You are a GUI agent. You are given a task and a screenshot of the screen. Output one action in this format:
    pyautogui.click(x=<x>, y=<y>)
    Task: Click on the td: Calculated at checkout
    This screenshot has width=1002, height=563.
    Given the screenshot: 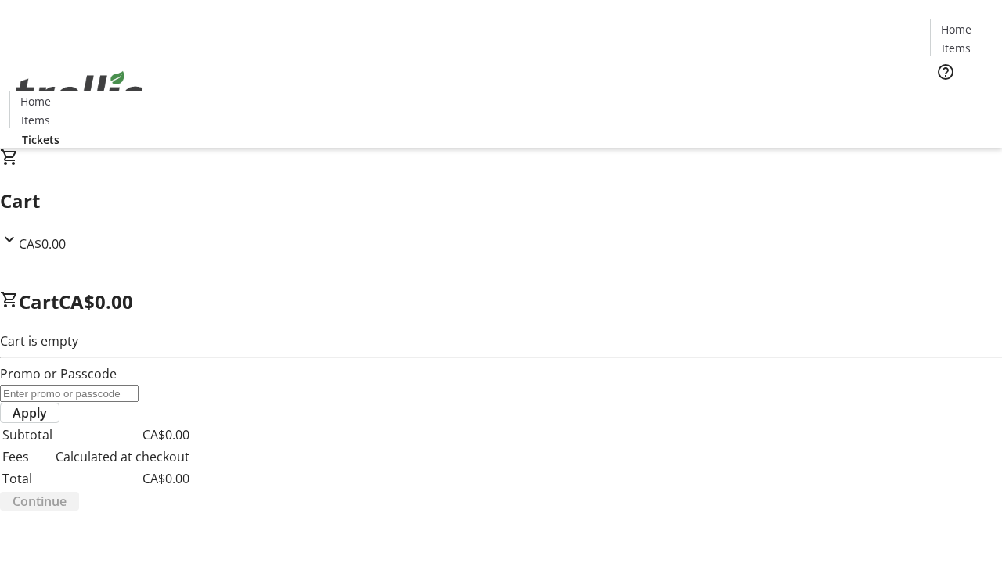 What is the action you would take?
    pyautogui.click(x=122, y=457)
    